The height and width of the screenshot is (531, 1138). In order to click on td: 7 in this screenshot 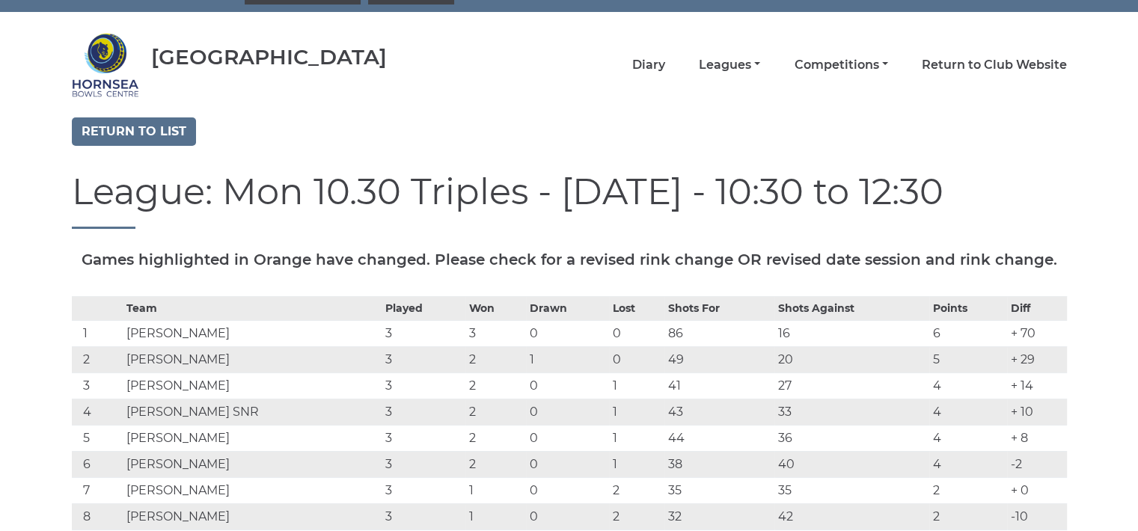, I will do `click(97, 490)`.